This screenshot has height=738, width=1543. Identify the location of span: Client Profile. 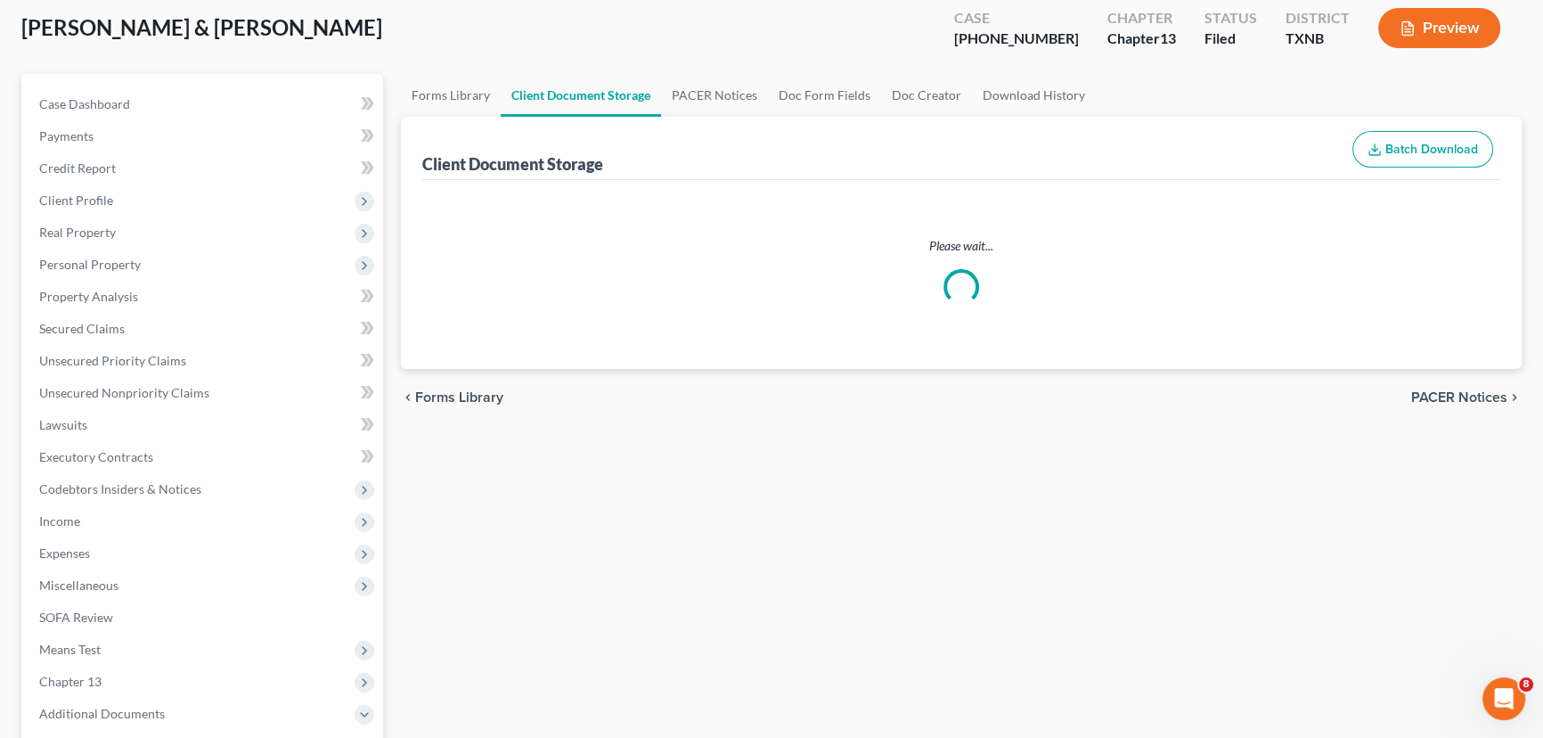
(76, 200).